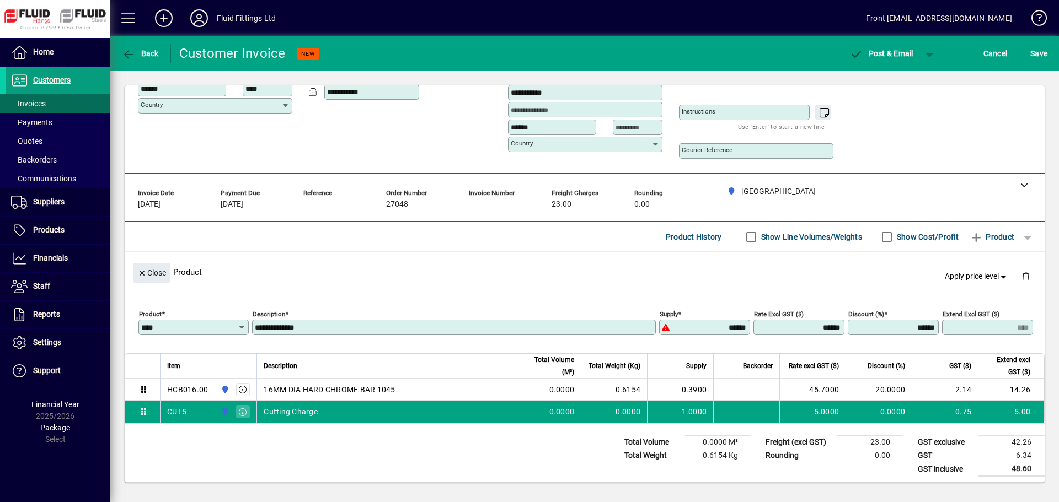 The height and width of the screenshot is (502, 1059). What do you see at coordinates (878, 390) in the screenshot?
I see `td: 20.0000` at bounding box center [878, 390].